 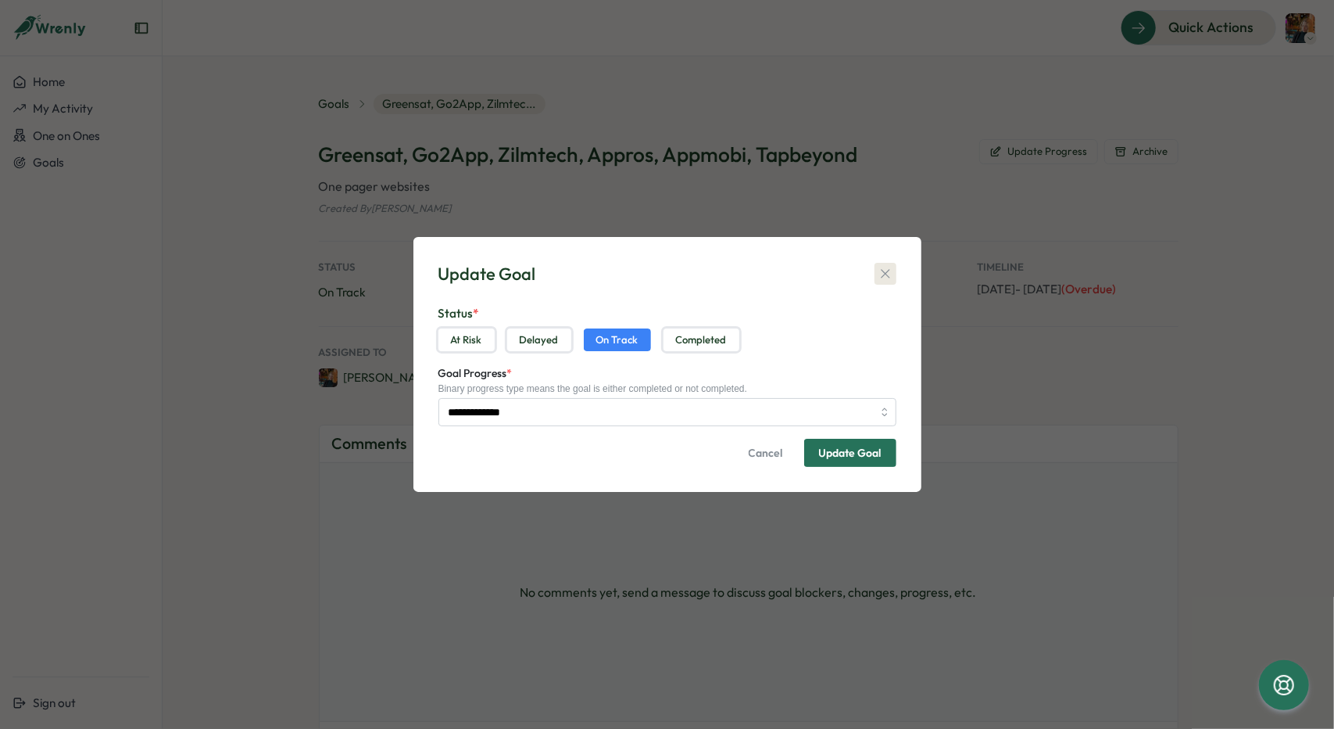 I want to click on label: Status, so click(x=668, y=313).